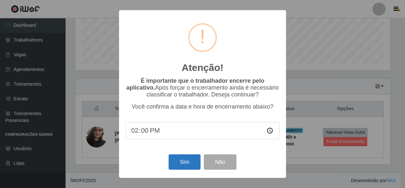 The height and width of the screenshot is (188, 405). I want to click on p: Você confirma a data e hora de encerramento abaixo?, so click(203, 106).